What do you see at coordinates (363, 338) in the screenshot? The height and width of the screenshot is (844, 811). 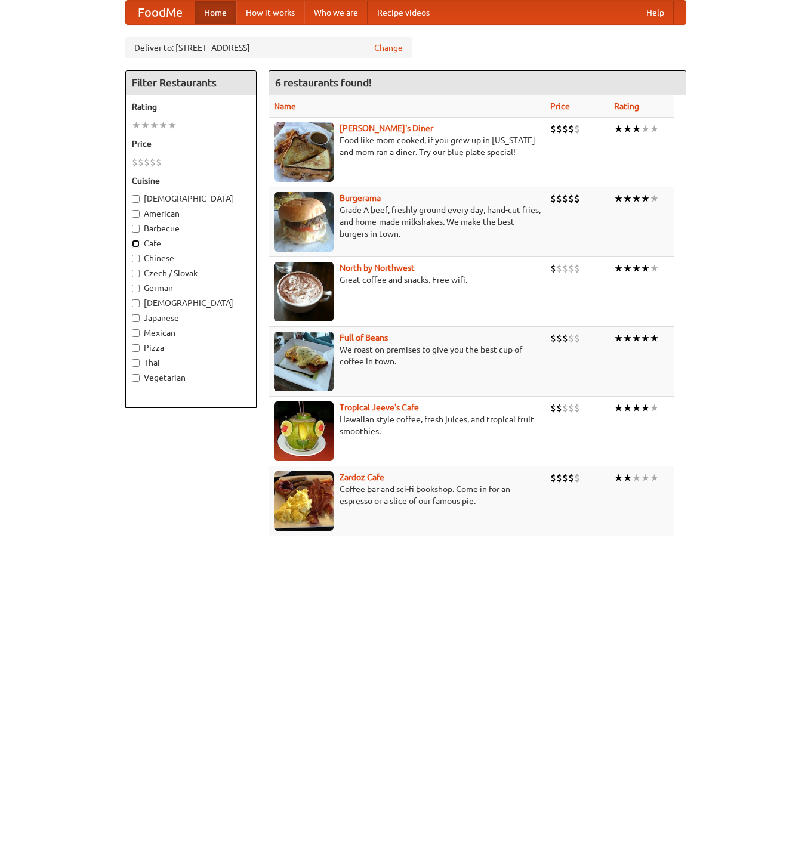 I see `a: Full of Beans` at bounding box center [363, 338].